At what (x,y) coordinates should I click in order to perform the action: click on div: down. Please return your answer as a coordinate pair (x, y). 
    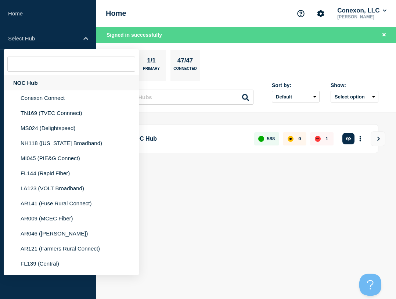
    Looking at the image, I should click on (318, 139).